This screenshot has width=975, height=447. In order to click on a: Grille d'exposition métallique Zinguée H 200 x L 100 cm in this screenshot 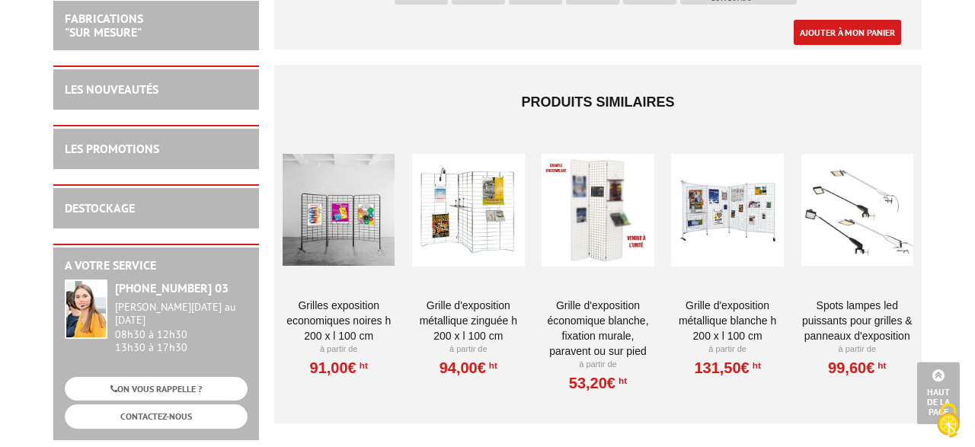, I will do `click(468, 321)`.